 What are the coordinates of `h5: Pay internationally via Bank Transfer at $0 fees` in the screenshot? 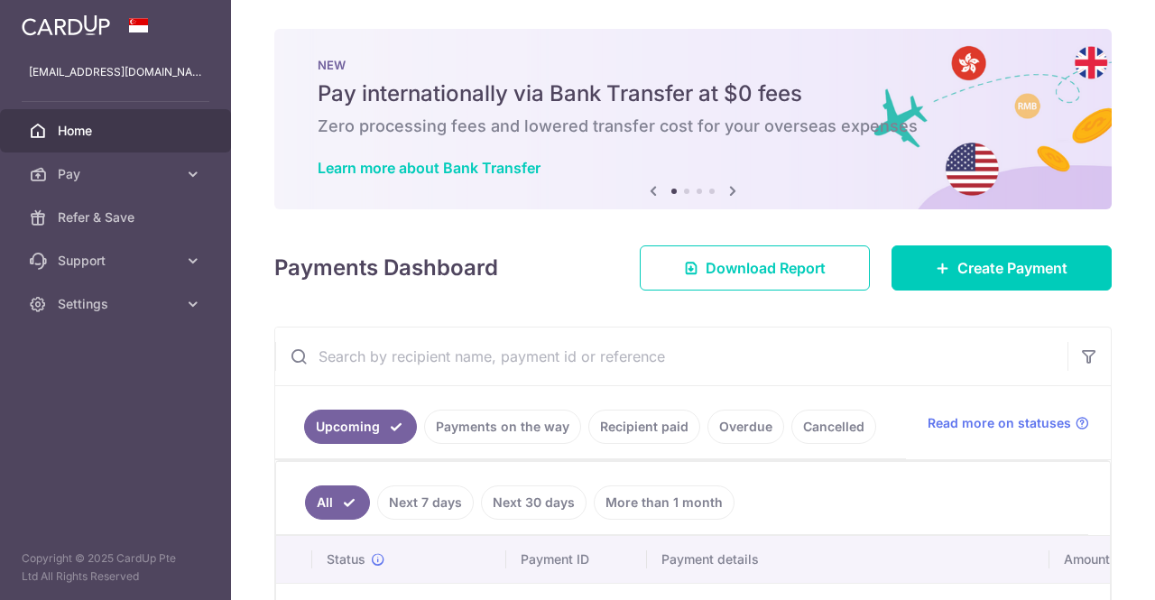 It's located at (693, 94).